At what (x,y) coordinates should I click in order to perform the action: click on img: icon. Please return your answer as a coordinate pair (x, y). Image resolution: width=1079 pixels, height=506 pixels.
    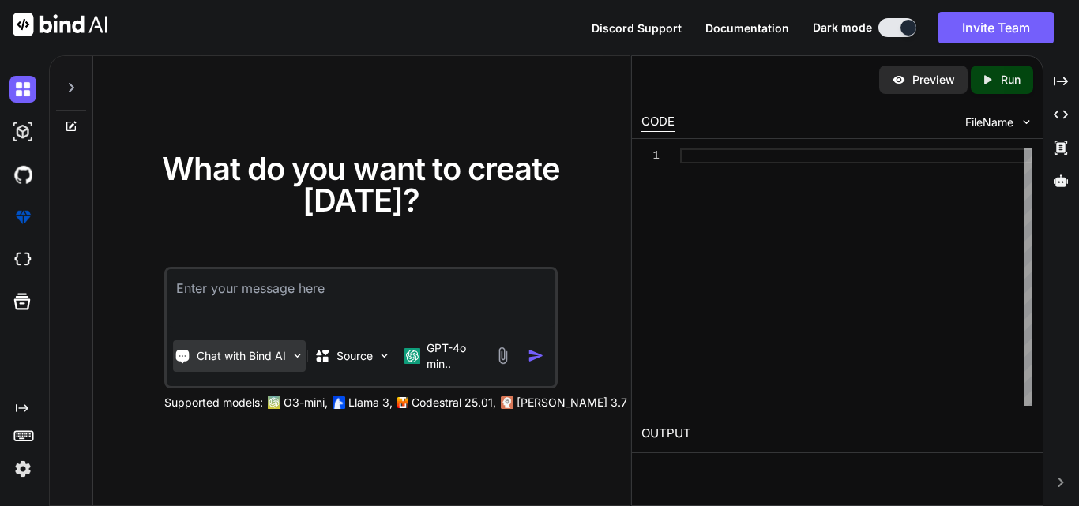
    Looking at the image, I should click on (536, 355).